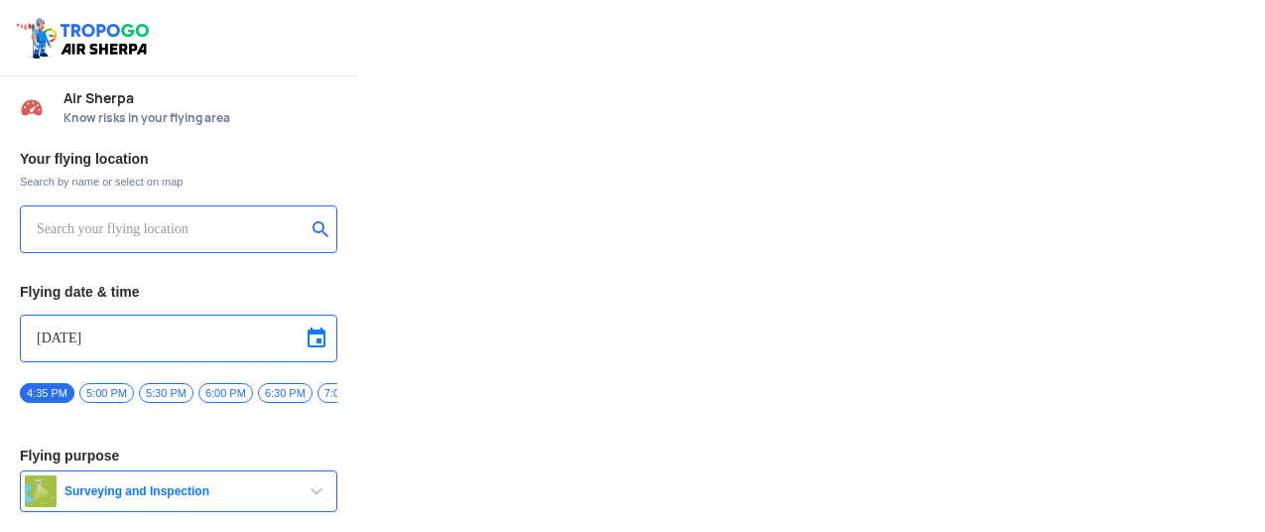 The image size is (1265, 532). I want to click on h3: Your flying location, so click(179, 159).